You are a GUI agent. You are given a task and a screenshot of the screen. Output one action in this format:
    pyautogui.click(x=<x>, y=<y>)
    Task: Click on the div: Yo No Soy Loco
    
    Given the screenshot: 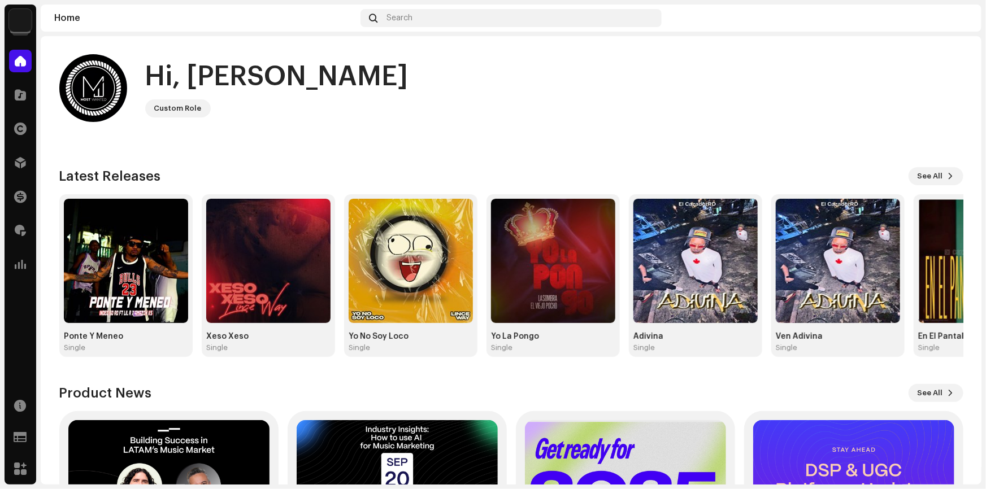 What is the action you would take?
    pyautogui.click(x=411, y=337)
    